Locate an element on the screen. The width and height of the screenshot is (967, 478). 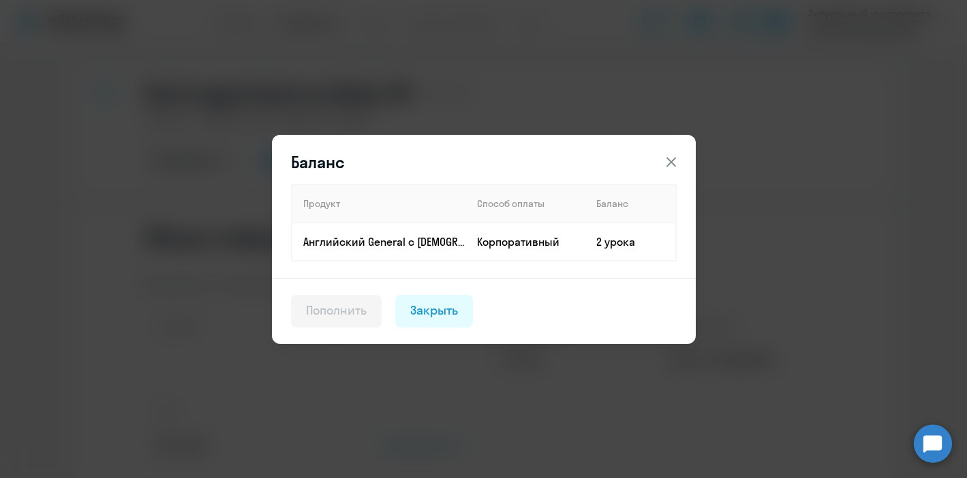
div: Пополнить is located at coordinates (337, 311).